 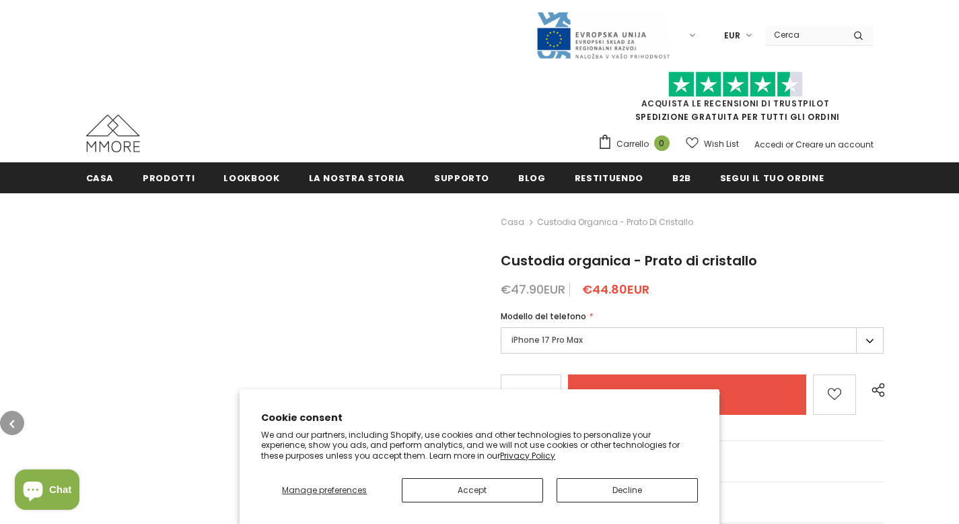 I want to click on a: Segui il tuo ordine, so click(x=772, y=177).